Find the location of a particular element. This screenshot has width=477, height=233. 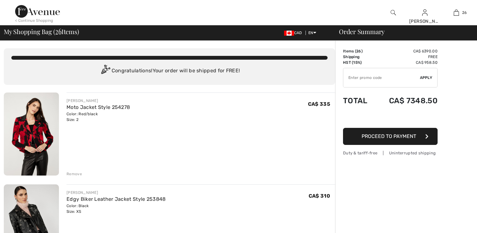

div: Color: Black Size: XS is located at coordinates (116, 208).